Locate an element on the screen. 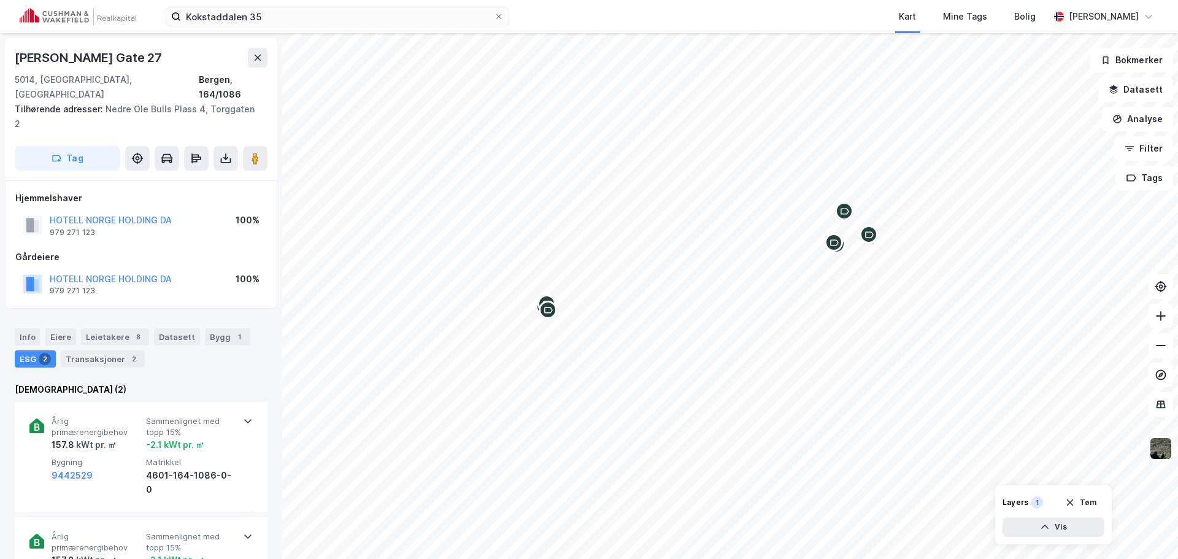  div: Nedre Ole Bulls Plass 4, Torggaten 2 is located at coordinates (136, 117).